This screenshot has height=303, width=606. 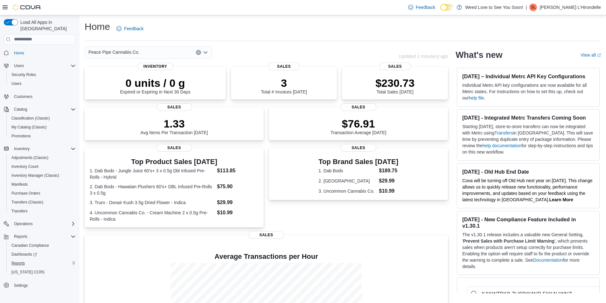 I want to click on button: Transfers, so click(x=42, y=211).